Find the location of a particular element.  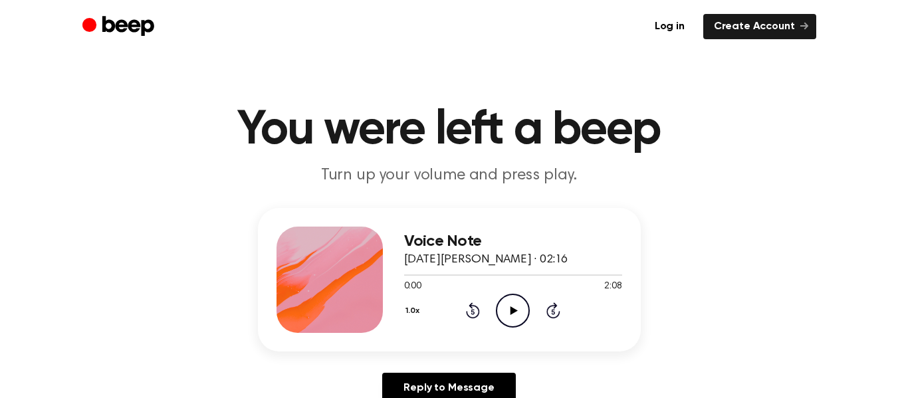

p: Turn up your volume and press play. is located at coordinates (450, 176).